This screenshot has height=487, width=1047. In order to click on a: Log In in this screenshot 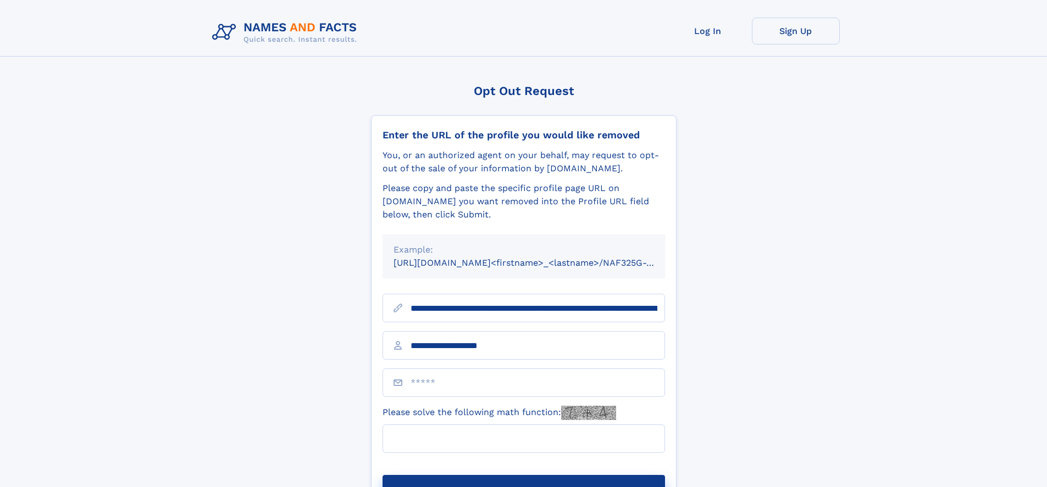, I will do `click(708, 31)`.